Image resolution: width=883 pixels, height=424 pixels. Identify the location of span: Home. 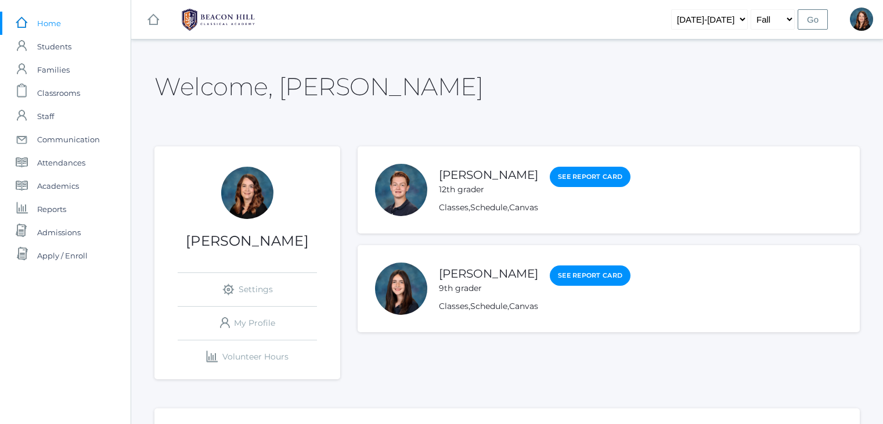
(49, 23).